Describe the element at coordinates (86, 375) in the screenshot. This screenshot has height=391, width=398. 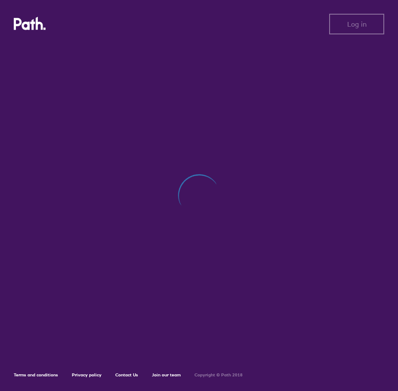
I see `a: Privacy policy` at that location.